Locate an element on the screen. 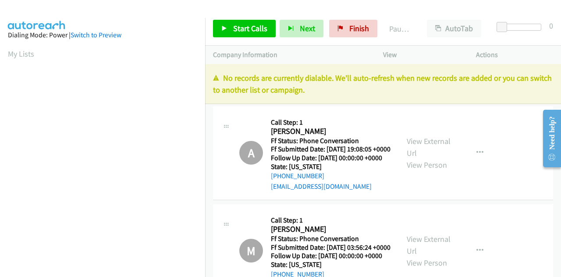 The image size is (561, 277). a: Start Calls is located at coordinates (244, 29).